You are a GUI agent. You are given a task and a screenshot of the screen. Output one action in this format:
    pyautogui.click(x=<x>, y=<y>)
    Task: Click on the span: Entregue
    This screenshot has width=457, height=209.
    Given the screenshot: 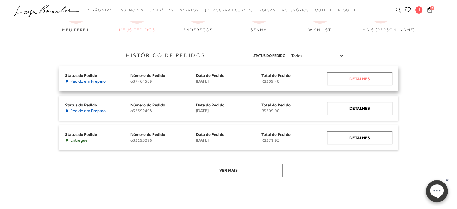 What is the action you would take?
    pyautogui.click(x=79, y=140)
    